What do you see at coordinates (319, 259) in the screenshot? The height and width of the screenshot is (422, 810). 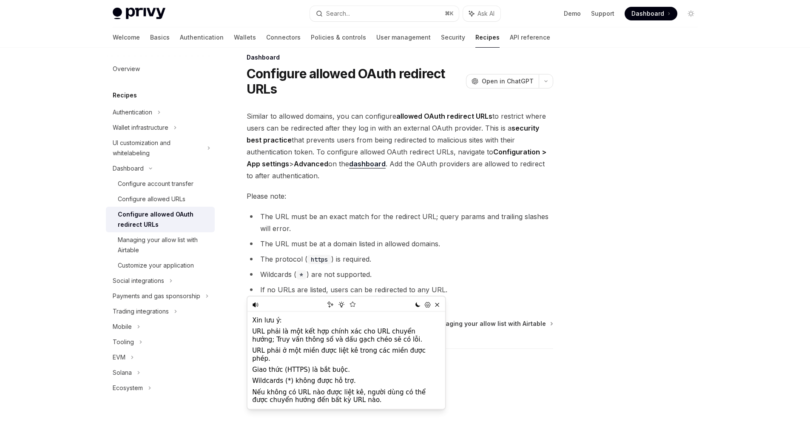 I see `code: https` at bounding box center [319, 259].